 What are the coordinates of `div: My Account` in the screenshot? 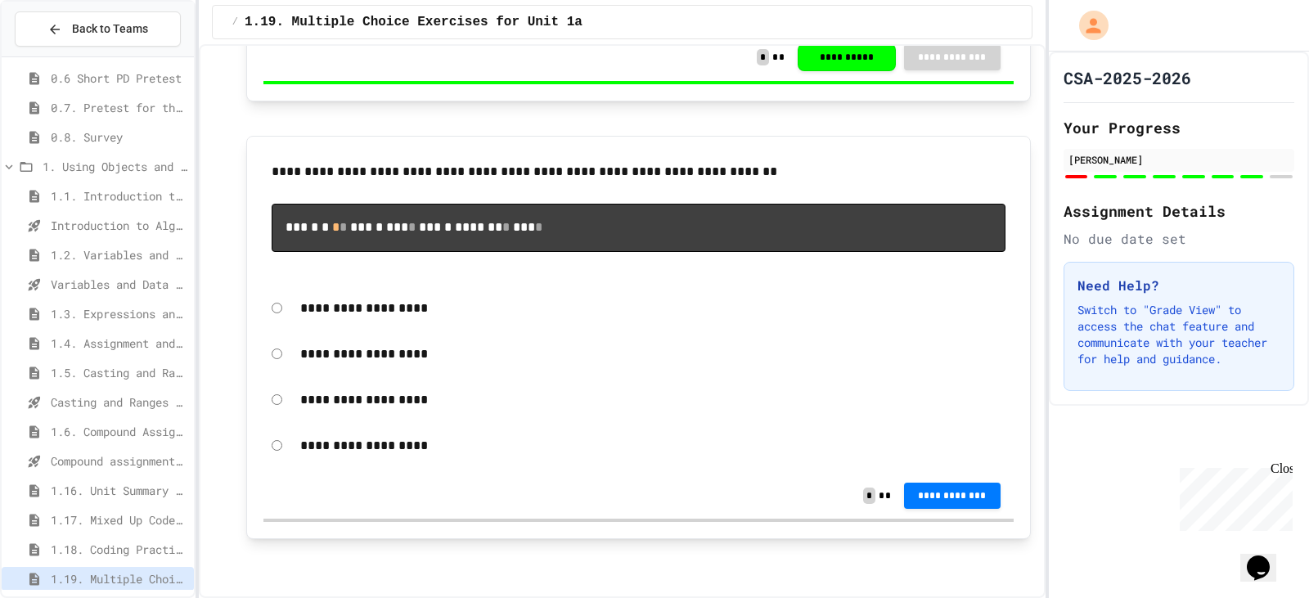 It's located at (1087, 25).